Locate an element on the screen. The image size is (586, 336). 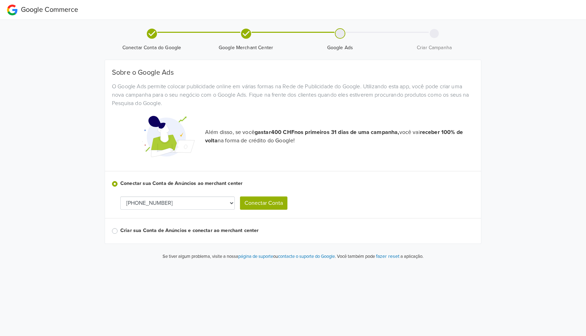
span: Criar Campanha is located at coordinates (434, 48).